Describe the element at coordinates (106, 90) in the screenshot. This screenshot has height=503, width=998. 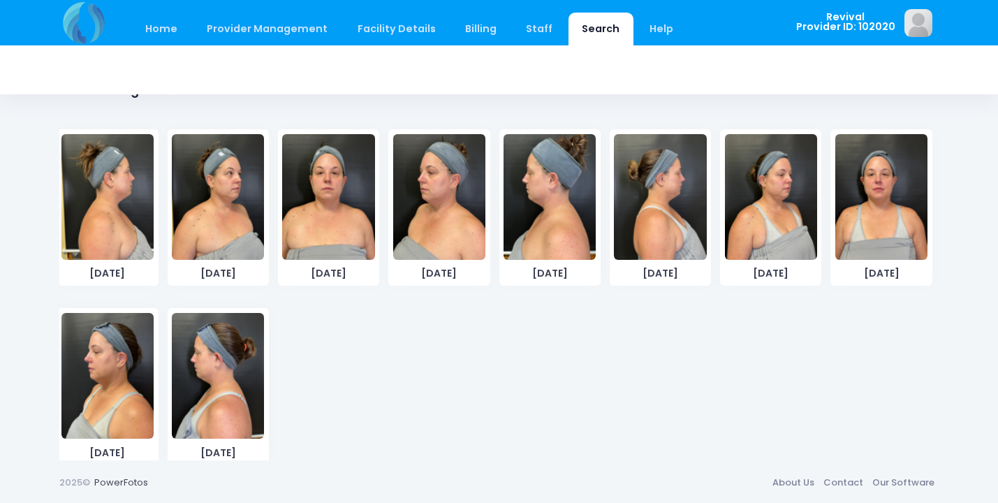
I see `h1: Similar Images` at that location.